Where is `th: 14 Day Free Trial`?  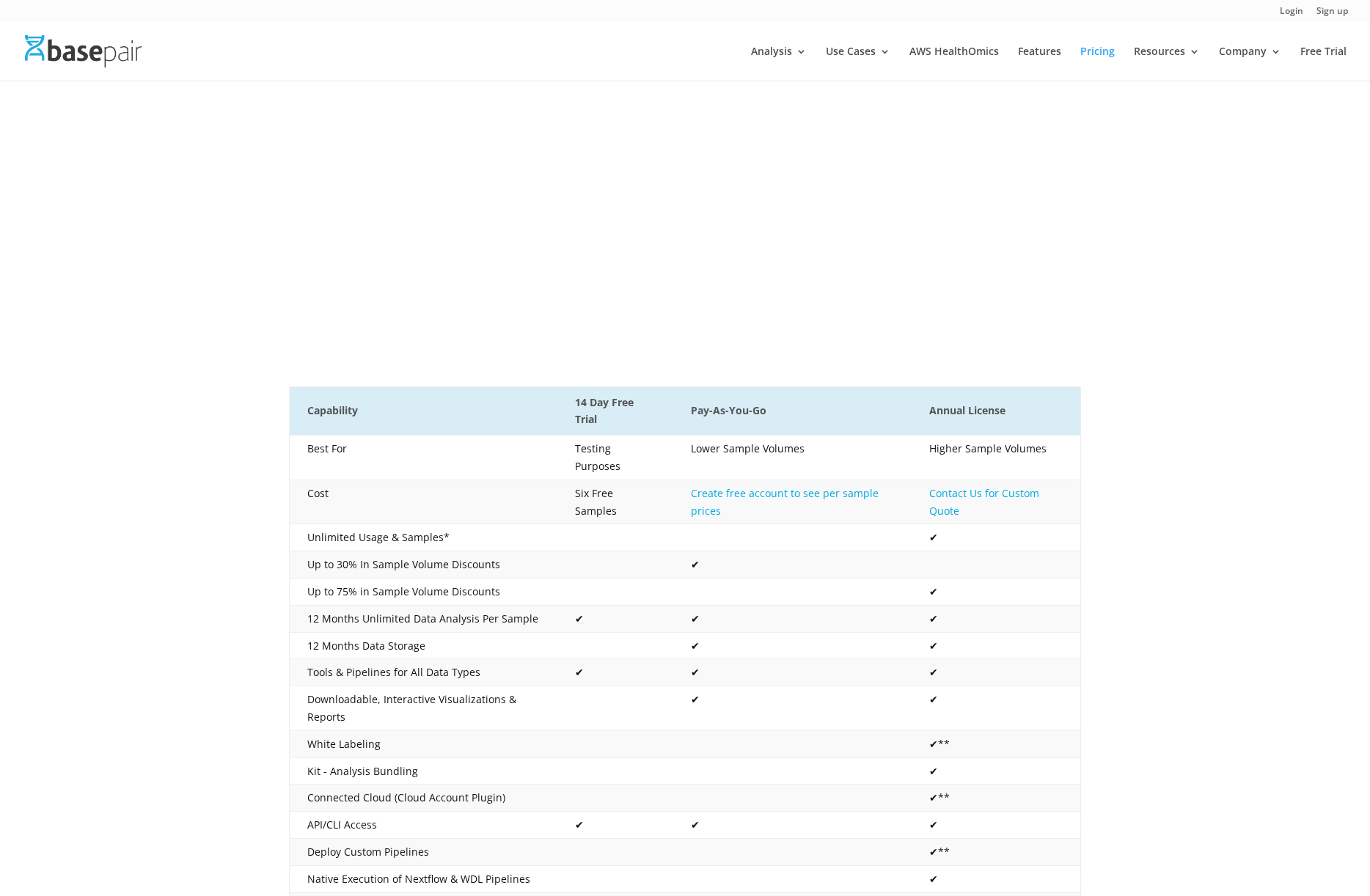
th: 14 Day Free Trial is located at coordinates (615, 411).